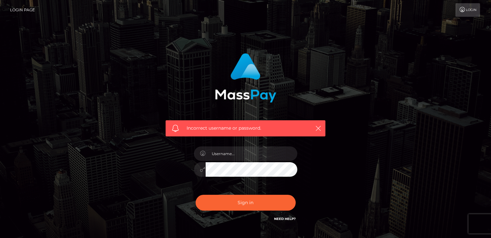 This screenshot has height=238, width=491. Describe the element at coordinates (245, 128) in the screenshot. I see `span: Incorrect username or password.` at that location.